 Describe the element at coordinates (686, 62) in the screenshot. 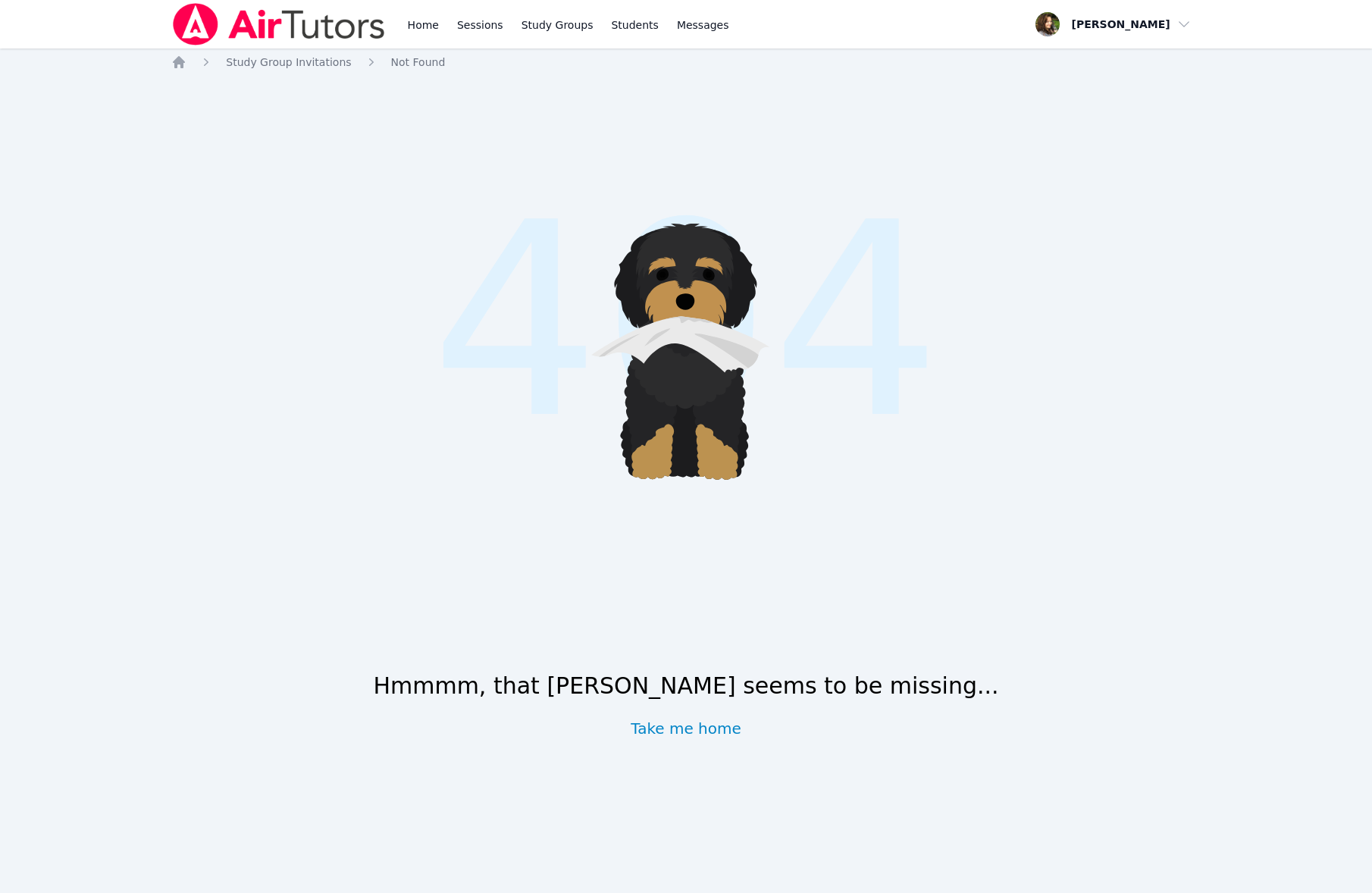

I see `nav: Breadcrumb` at that location.